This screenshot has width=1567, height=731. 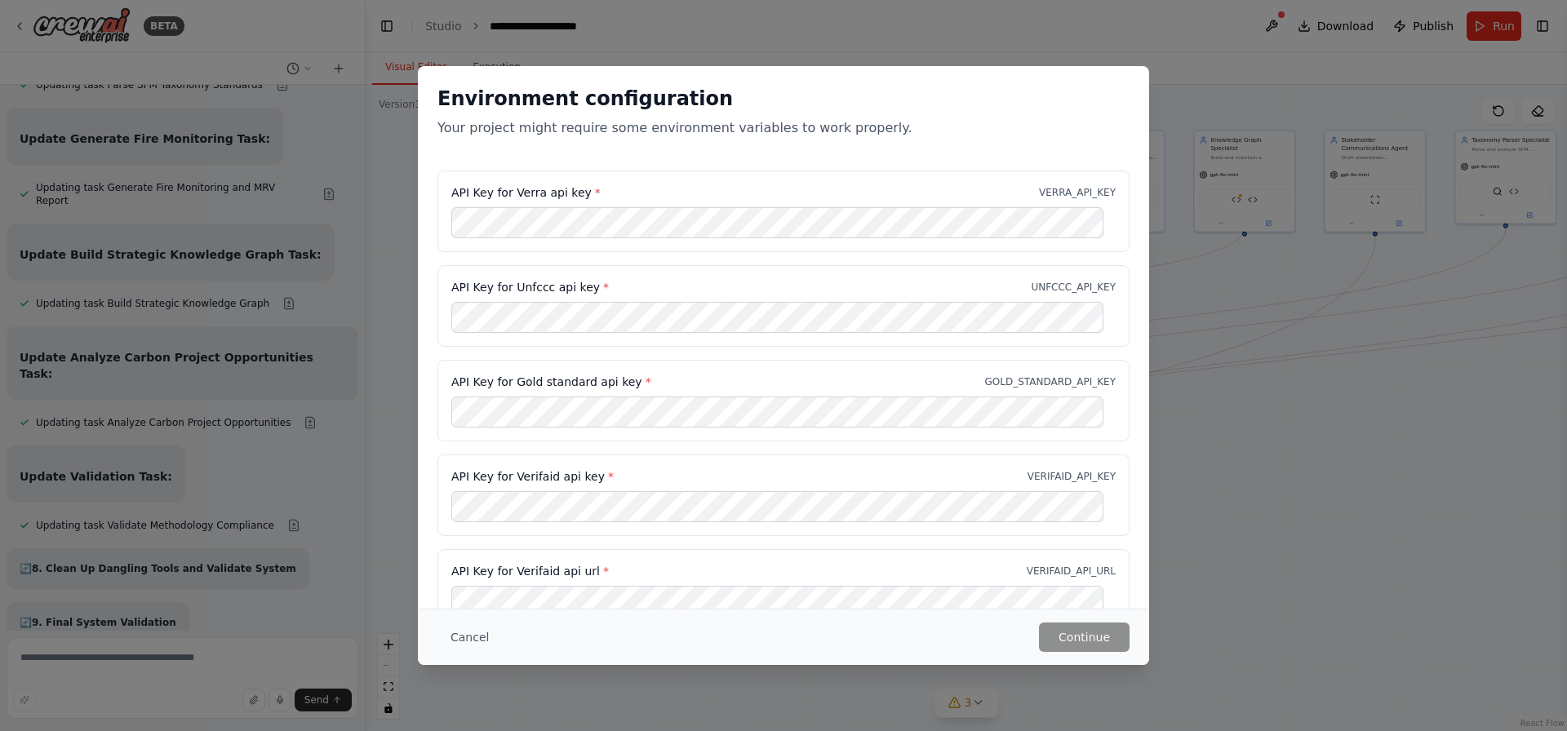 What do you see at coordinates (1073, 287) in the screenshot?
I see `p: UNFCCC_API_KEY` at bounding box center [1073, 287].